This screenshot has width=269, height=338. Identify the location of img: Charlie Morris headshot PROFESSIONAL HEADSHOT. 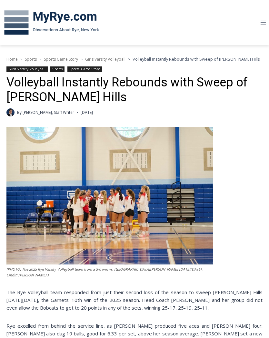
(10, 112).